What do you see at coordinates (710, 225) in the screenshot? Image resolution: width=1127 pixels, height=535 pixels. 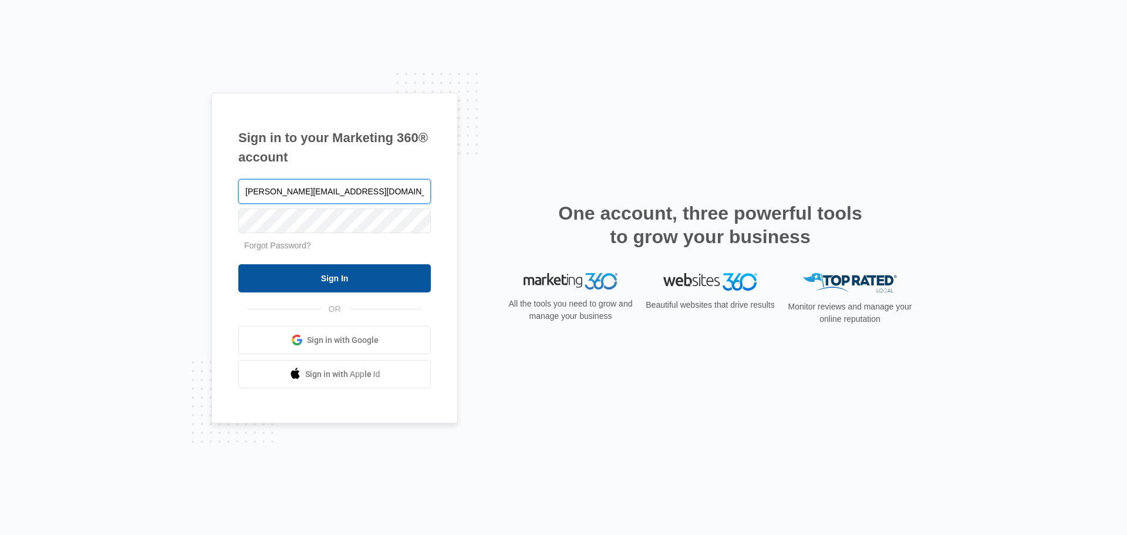 I see `h2: One account, three powerful tools to grow your business` at bounding box center [710, 225].